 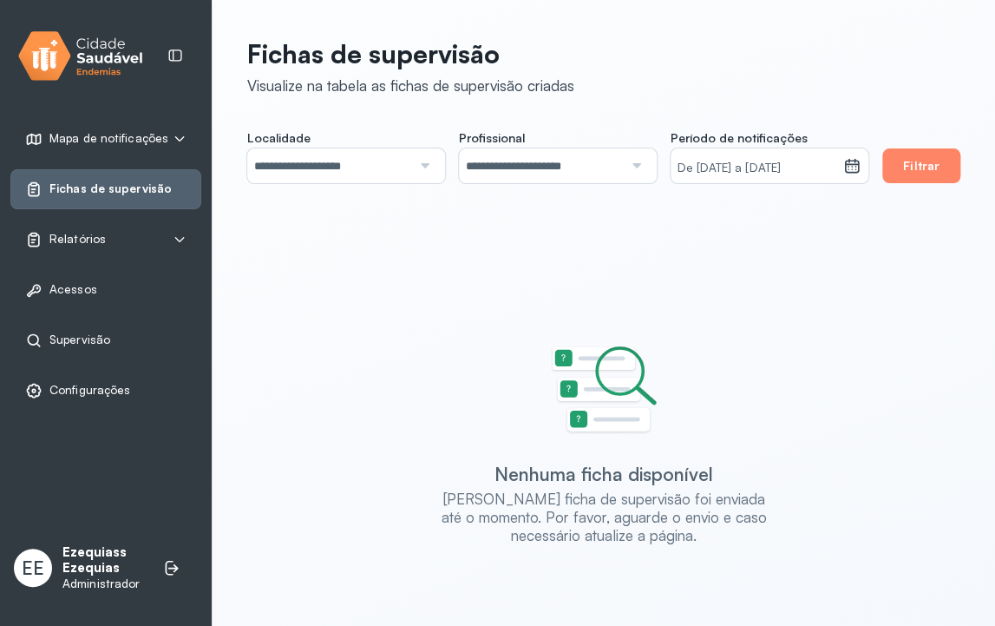 I want to click on a: Supervisão, so click(x=106, y=340).